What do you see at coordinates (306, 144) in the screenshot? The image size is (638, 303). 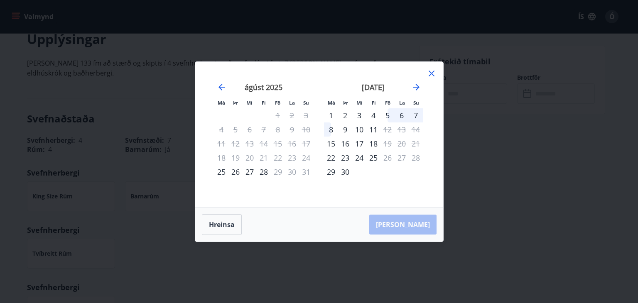 I see `td: Not available. sunnudagur, 17. ágúst 2025` at bounding box center [306, 144].